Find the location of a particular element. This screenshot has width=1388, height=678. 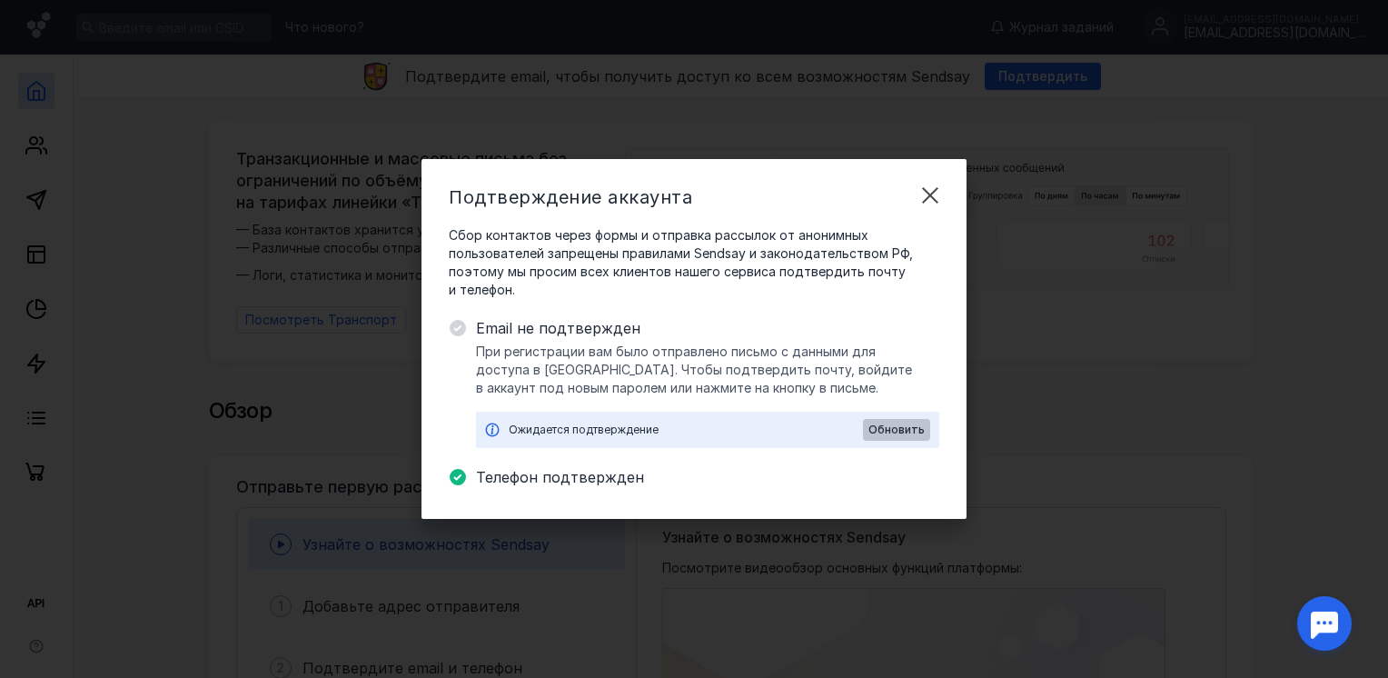

span: Обновить is located at coordinates (896, 430).